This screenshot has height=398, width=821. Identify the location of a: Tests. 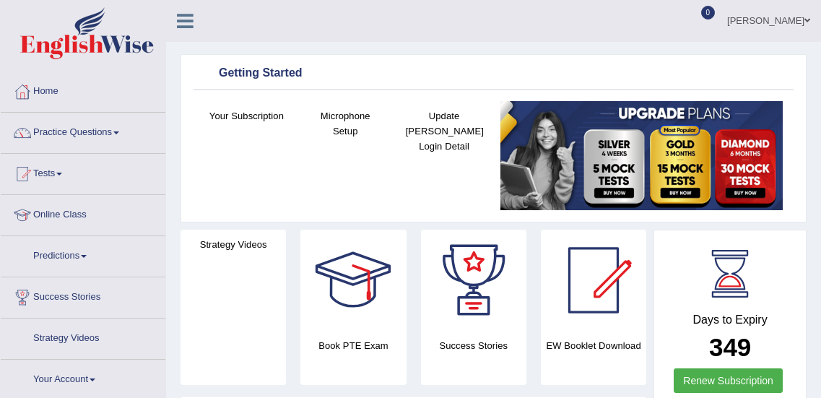
(83, 172).